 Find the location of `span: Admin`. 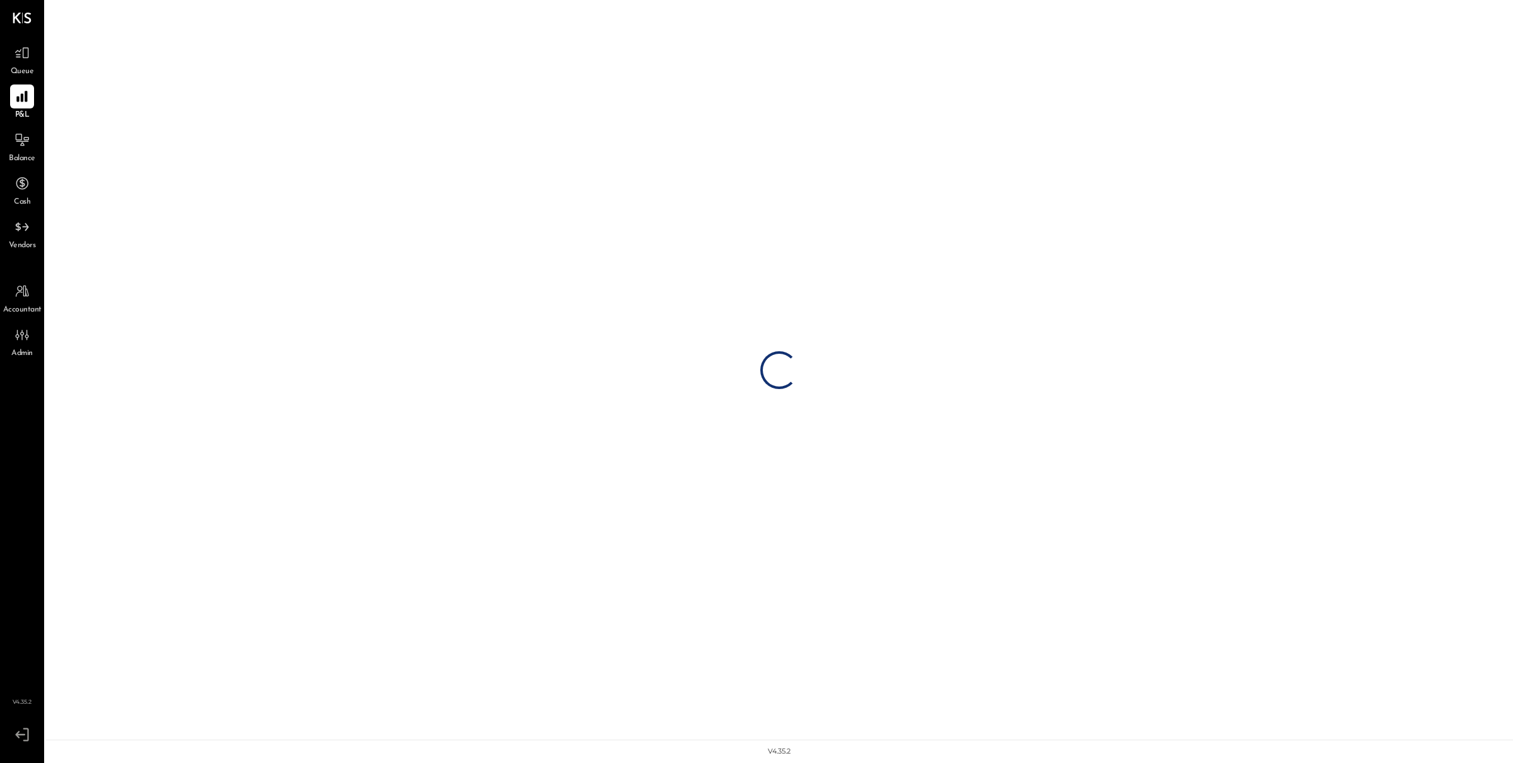

span: Admin is located at coordinates (22, 354).